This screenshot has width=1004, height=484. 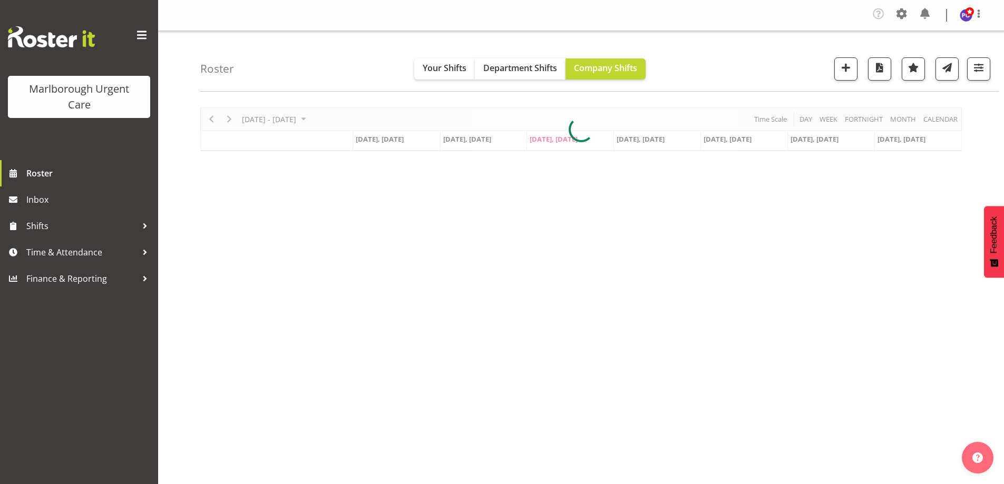 I want to click on div: Marlborough Urgent Care, so click(x=79, y=97).